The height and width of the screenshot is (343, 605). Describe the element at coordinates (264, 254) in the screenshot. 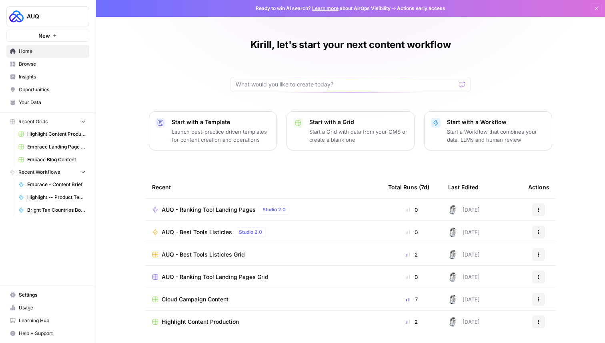

I see `a: AUQ - Best Tools Listicles Grid` at that location.